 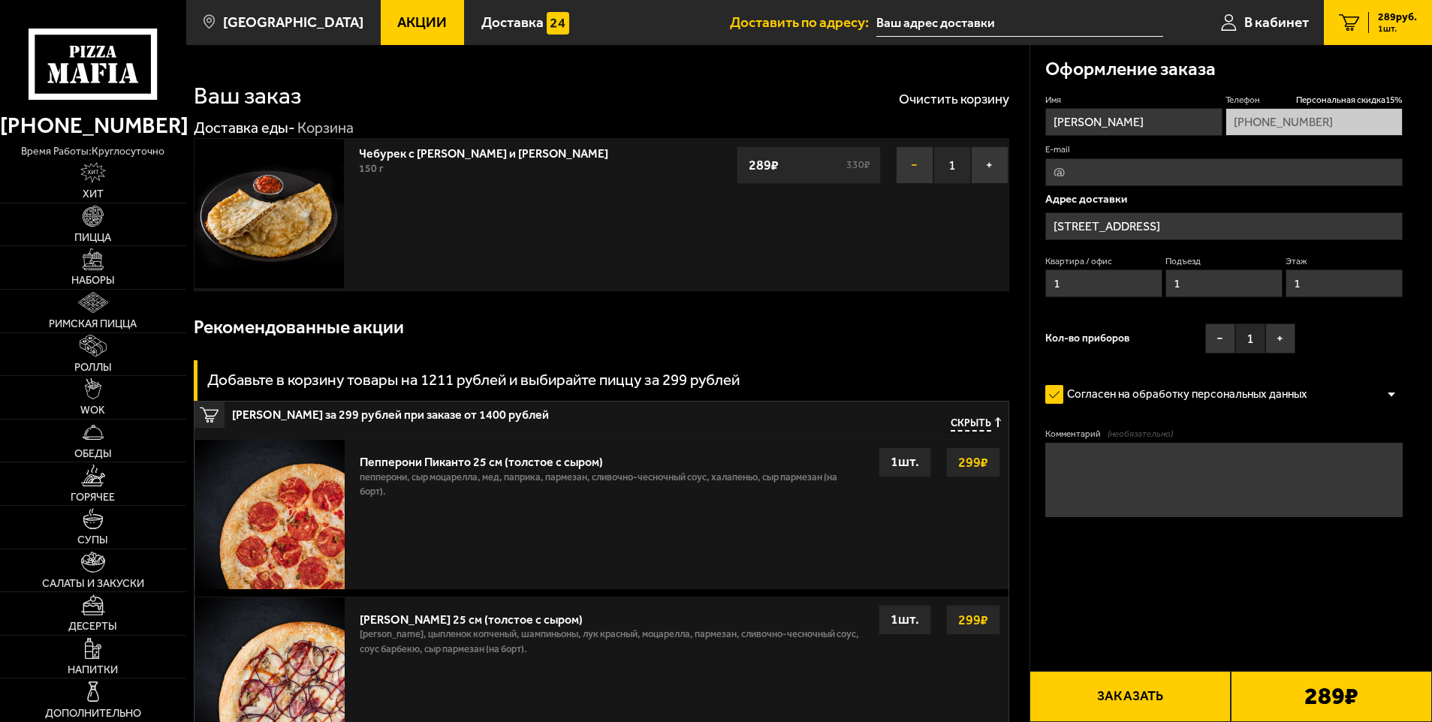 What do you see at coordinates (1397, 29) in the screenshot?
I see `span: 1 шт.` at bounding box center [1397, 29].